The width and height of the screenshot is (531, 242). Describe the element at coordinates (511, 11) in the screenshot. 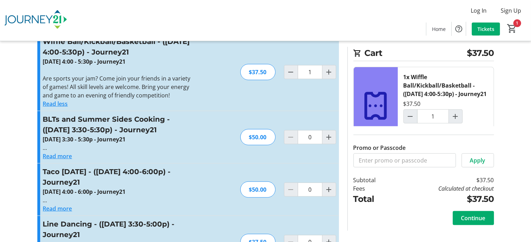

I see `span: Sign Up` at that location.